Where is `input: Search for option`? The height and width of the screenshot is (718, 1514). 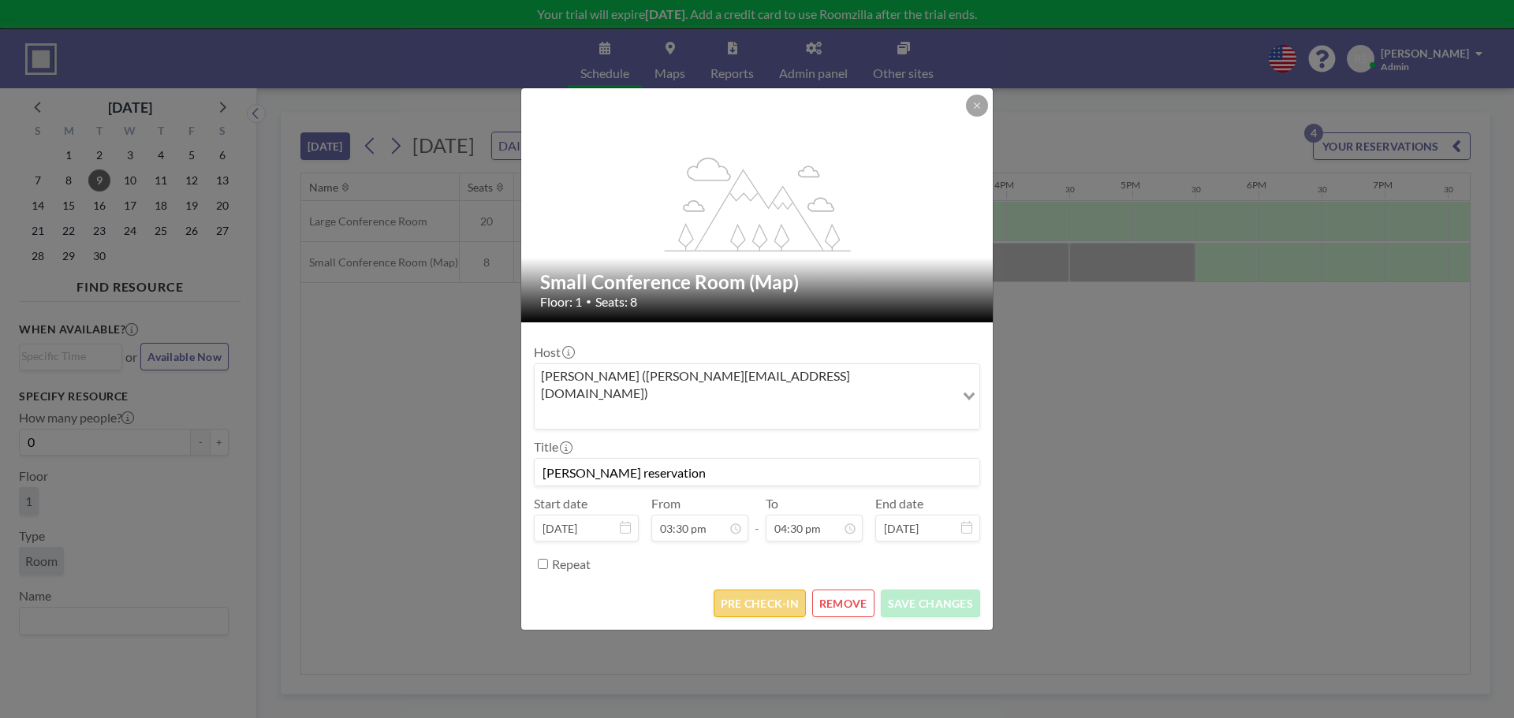
input: Search for option is located at coordinates (745, 416).